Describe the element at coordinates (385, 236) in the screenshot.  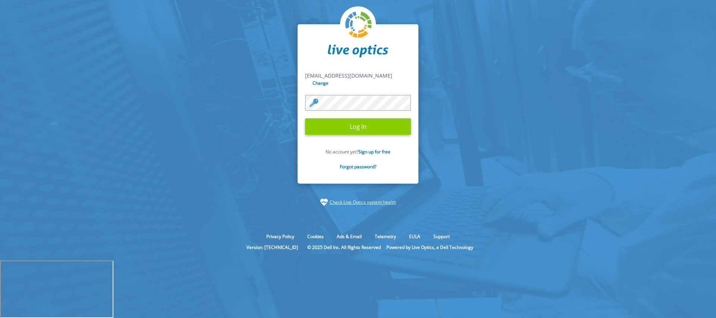
I see `a: Telemetry` at that location.